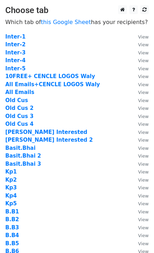 The width and height of the screenshot is (154, 253). What do you see at coordinates (16, 60) in the screenshot?
I see `strong: Inter-4` at bounding box center [16, 60].